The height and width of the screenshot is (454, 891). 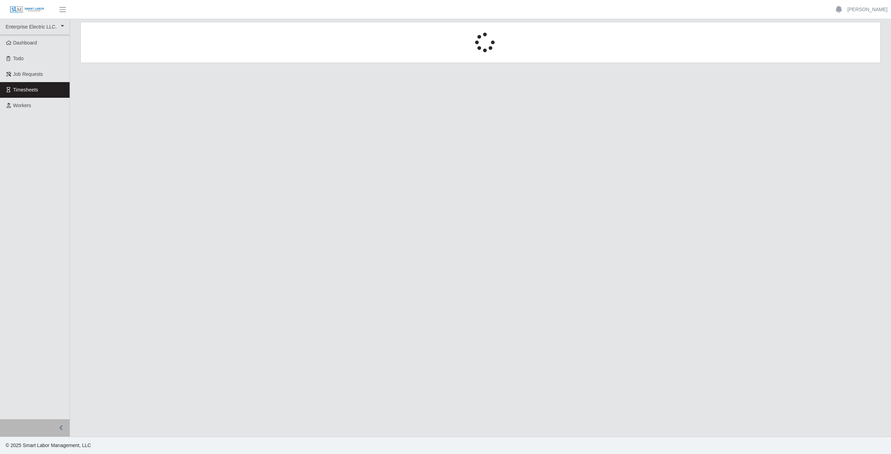 What do you see at coordinates (28, 74) in the screenshot?
I see `span: Job Requests` at bounding box center [28, 74].